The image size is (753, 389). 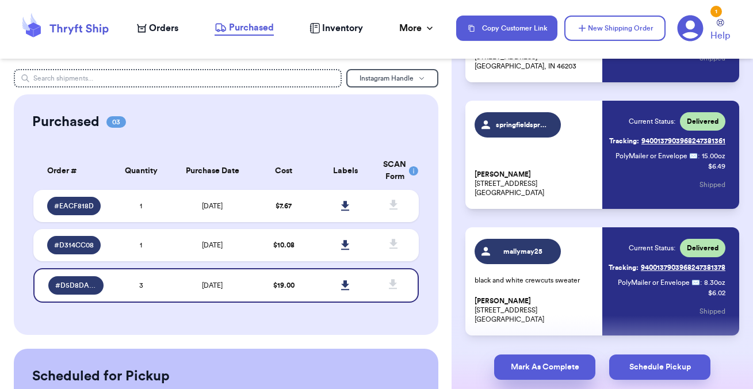 What do you see at coordinates (720, 30) in the screenshot?
I see `a: Help` at bounding box center [720, 30].